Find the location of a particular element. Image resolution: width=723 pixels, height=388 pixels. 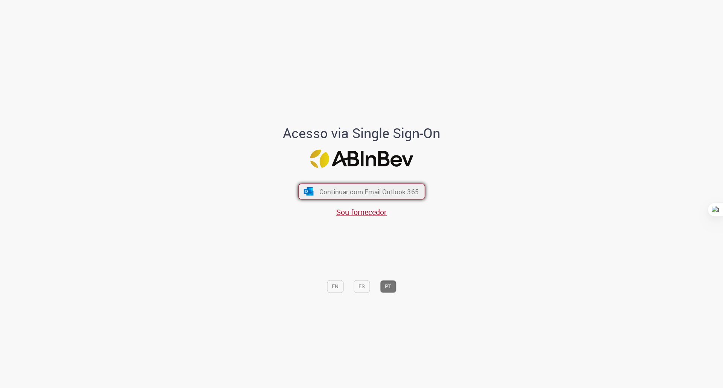

h1: Acesso via Single Sign-On is located at coordinates (361, 133).